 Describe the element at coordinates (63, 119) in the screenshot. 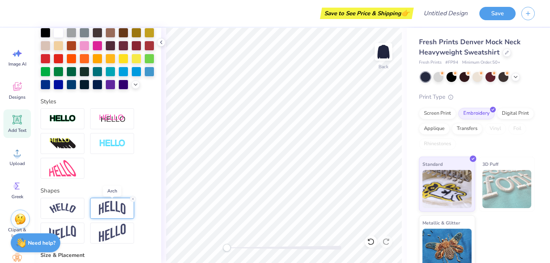

I see `img: Stroke` at that location.